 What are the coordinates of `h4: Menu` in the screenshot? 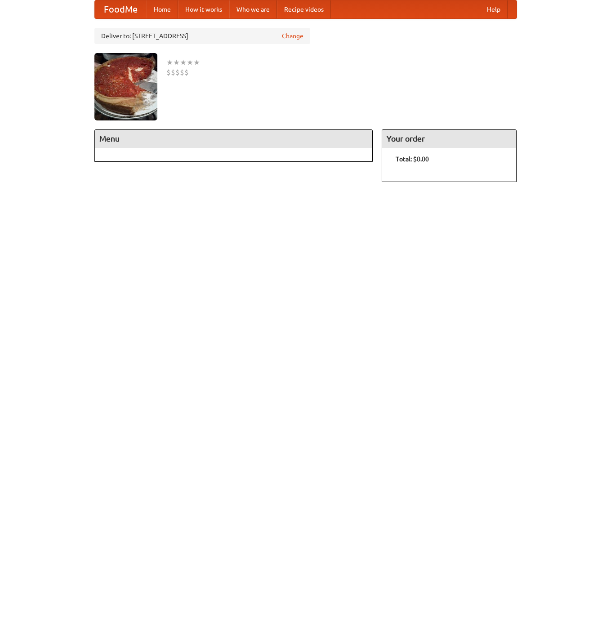 It's located at (234, 139).